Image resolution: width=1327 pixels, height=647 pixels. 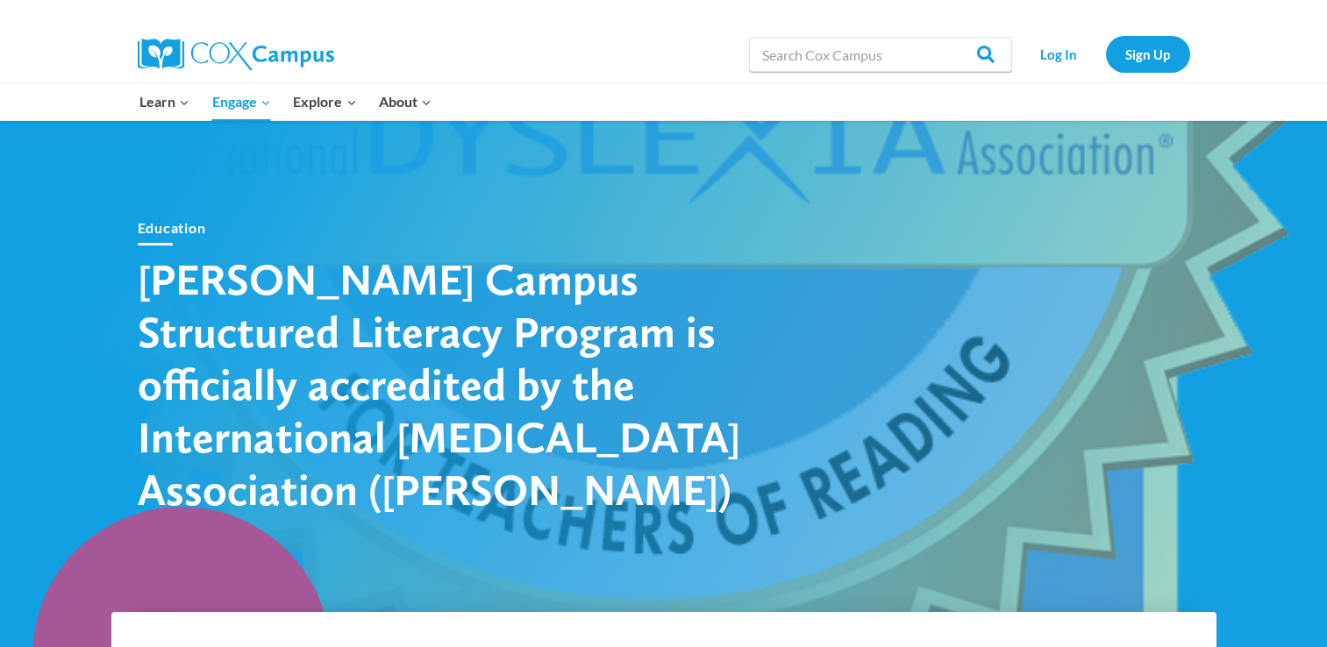 I want to click on span: Engage, so click(x=241, y=102).